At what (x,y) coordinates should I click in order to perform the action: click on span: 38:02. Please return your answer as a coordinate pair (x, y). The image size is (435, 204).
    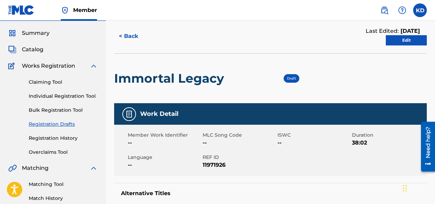
    Looking at the image, I should click on (388, 143).